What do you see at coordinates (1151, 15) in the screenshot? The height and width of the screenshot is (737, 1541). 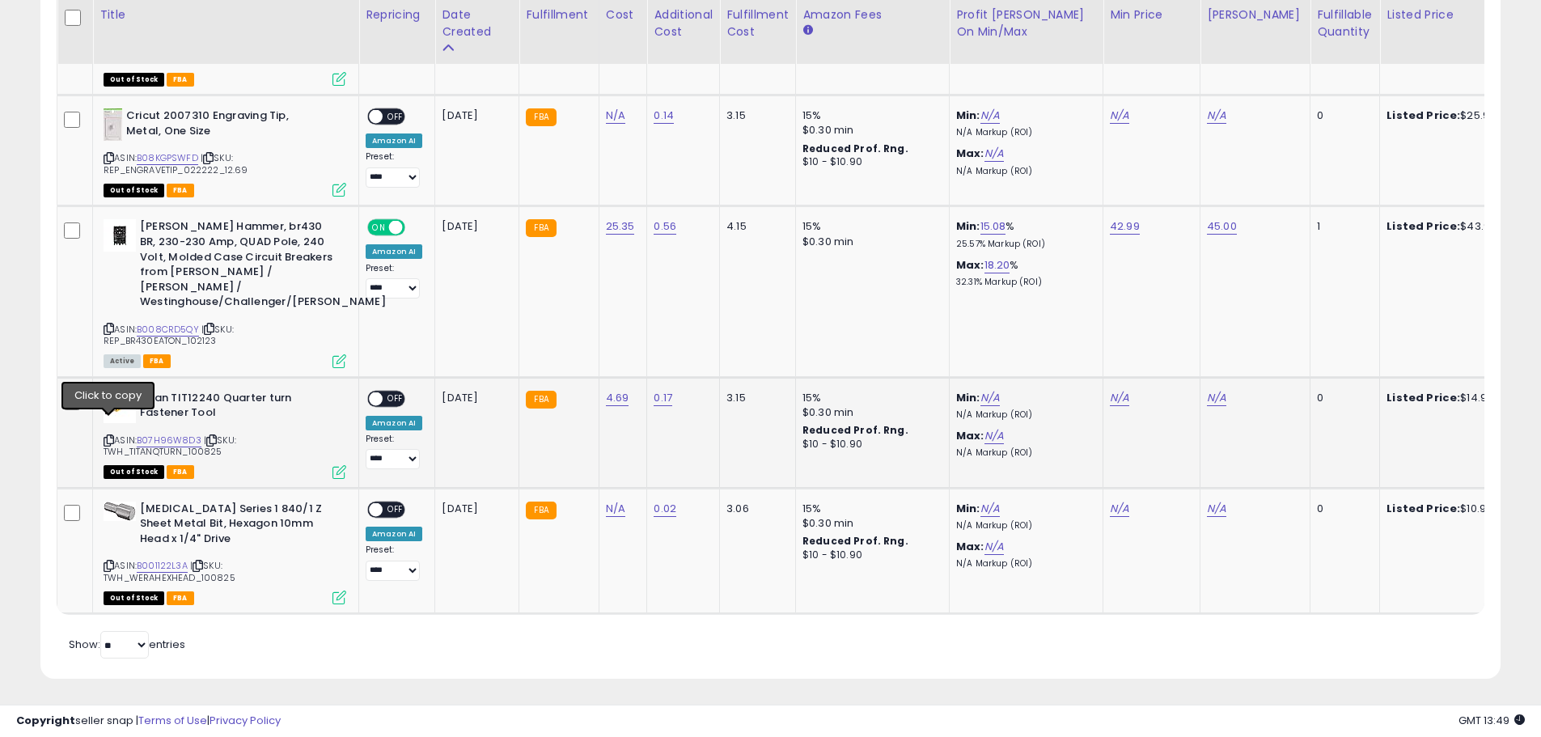 I see `div: Min Price` at bounding box center [1151, 15].